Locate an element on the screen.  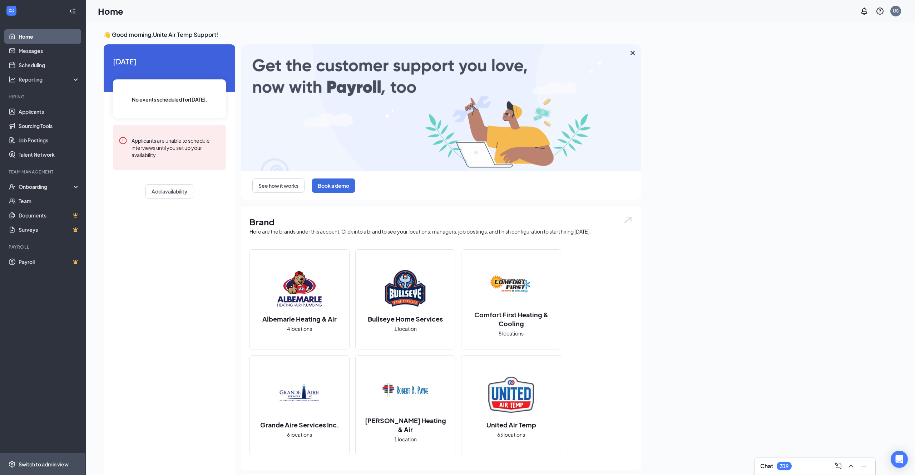
img: payroll-large.gif is located at coordinates (441, 108).